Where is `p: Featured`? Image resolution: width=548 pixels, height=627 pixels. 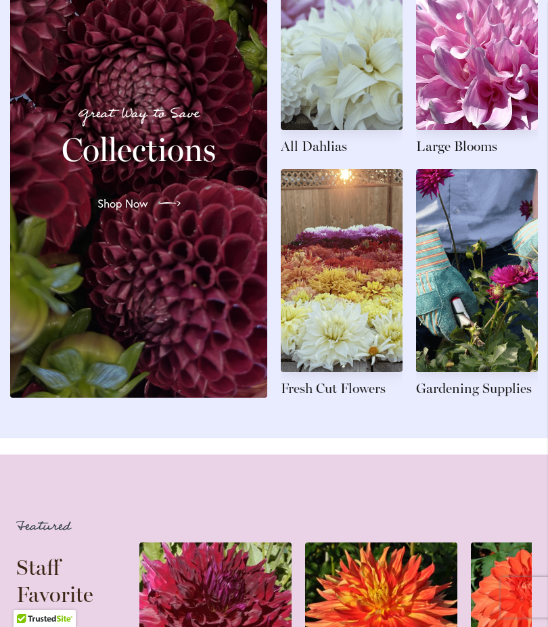
p: Featured is located at coordinates (57, 526).